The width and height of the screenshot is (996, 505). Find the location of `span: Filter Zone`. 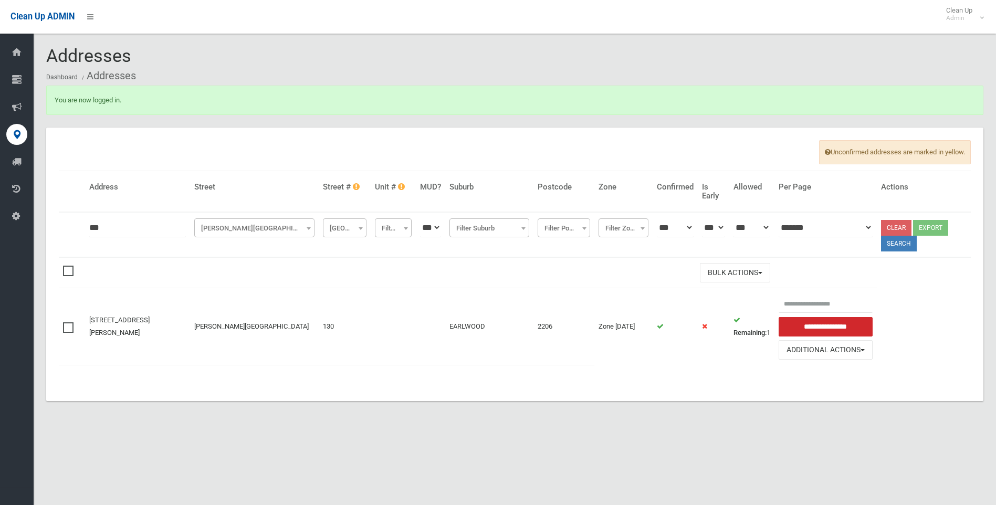

span: Filter Zone is located at coordinates (623, 228).